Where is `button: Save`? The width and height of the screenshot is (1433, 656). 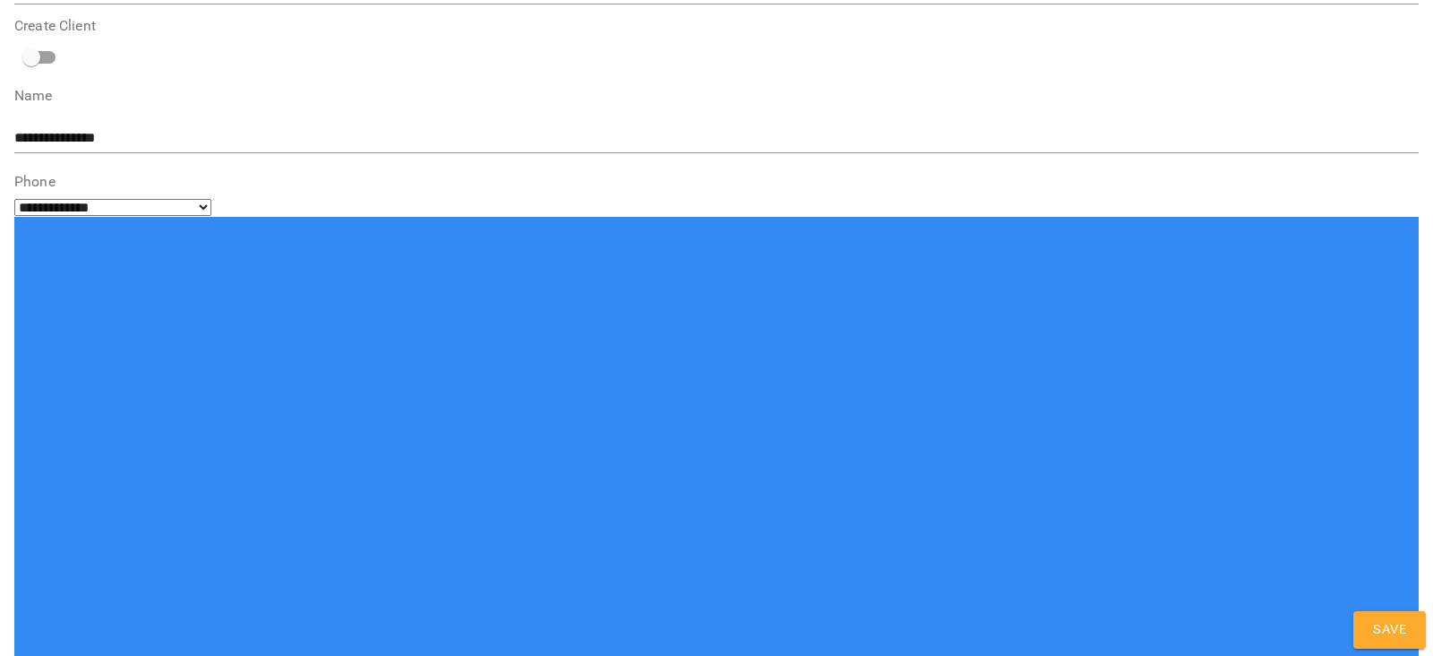
button: Save is located at coordinates (1389, 630).